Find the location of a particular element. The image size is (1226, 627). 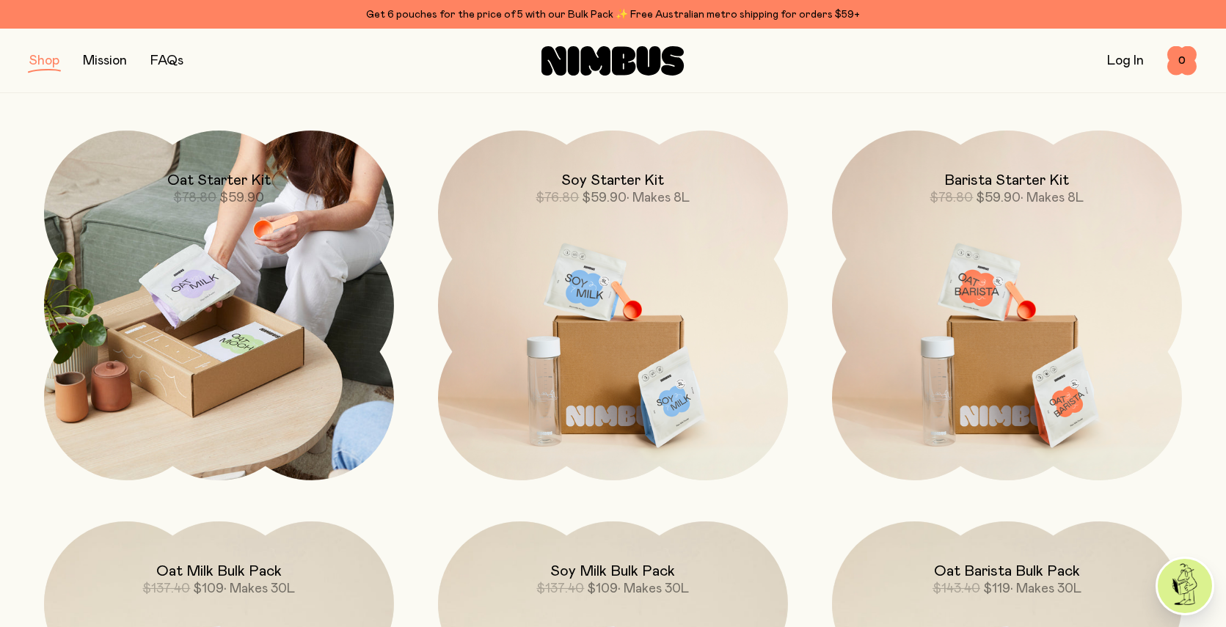

span: $76.80 is located at coordinates (558, 198).